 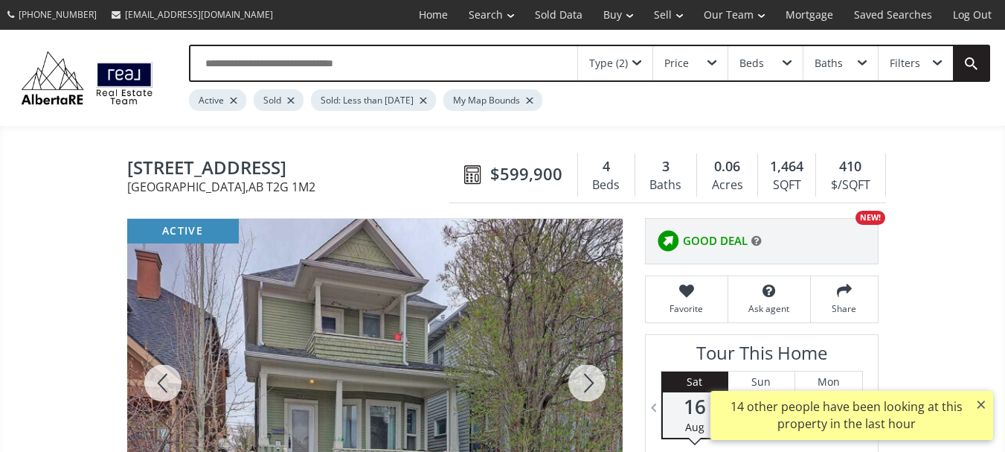 What do you see at coordinates (687, 308) in the screenshot?
I see `span: Favorite` at bounding box center [687, 308].